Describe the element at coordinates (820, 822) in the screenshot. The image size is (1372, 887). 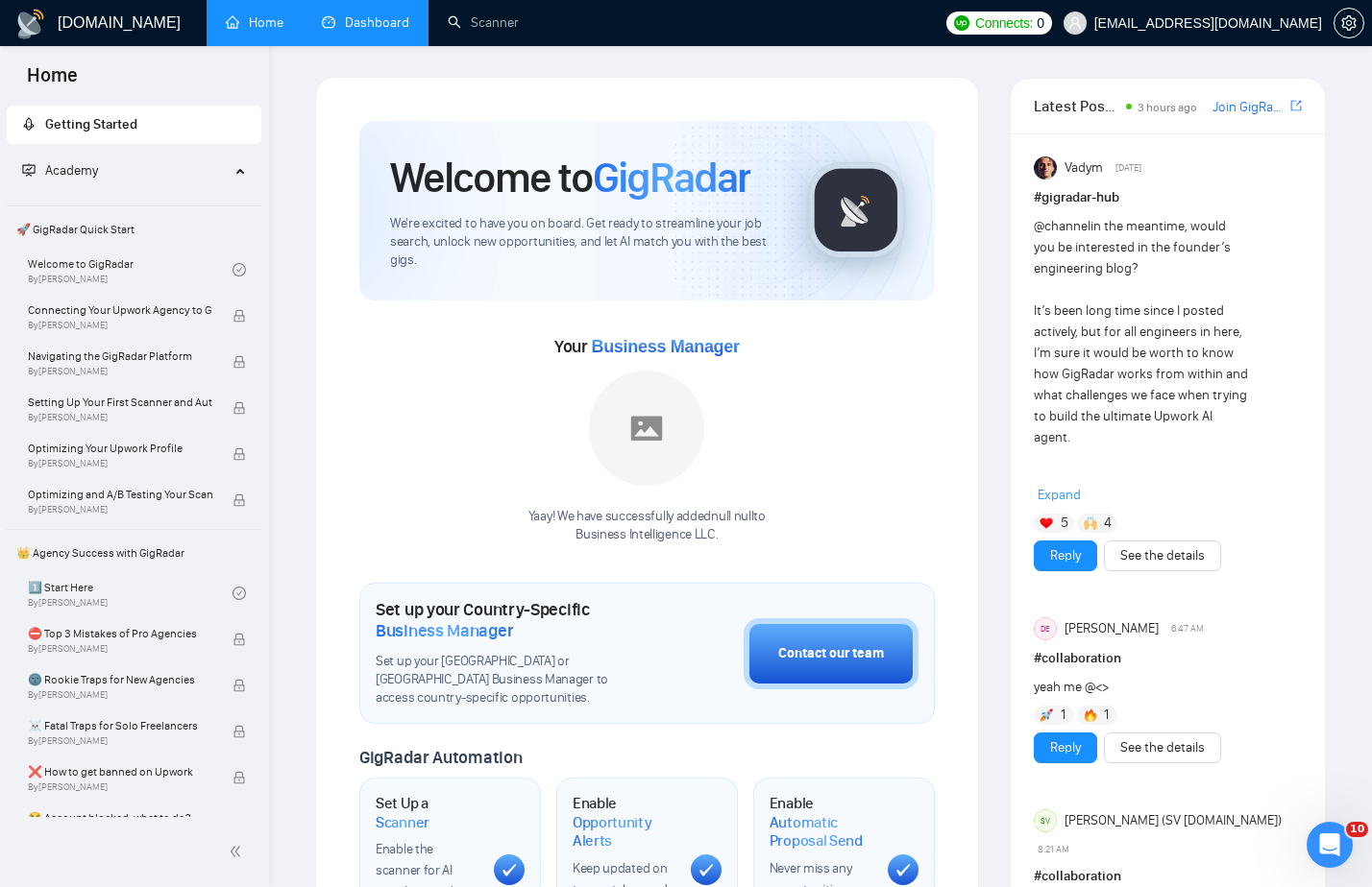
I see `h1: Enable` at that location.